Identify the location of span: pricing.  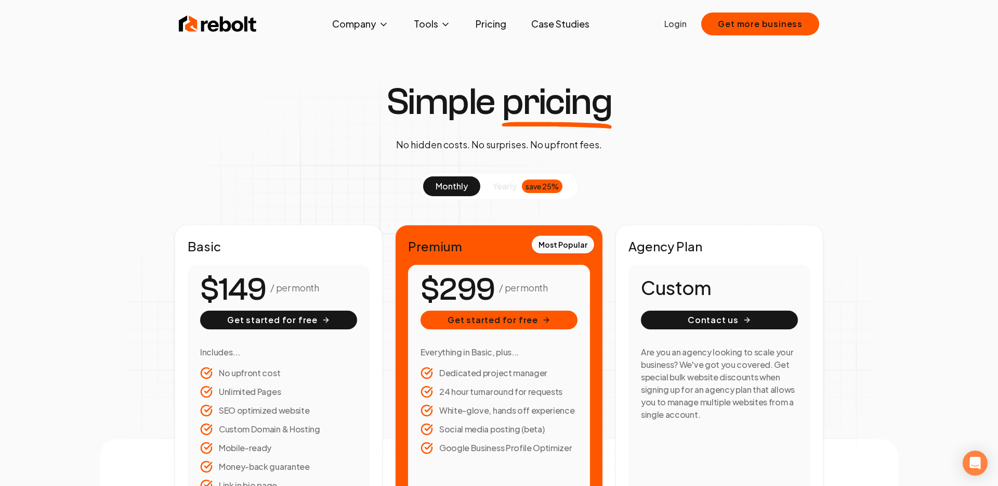
(557, 102).